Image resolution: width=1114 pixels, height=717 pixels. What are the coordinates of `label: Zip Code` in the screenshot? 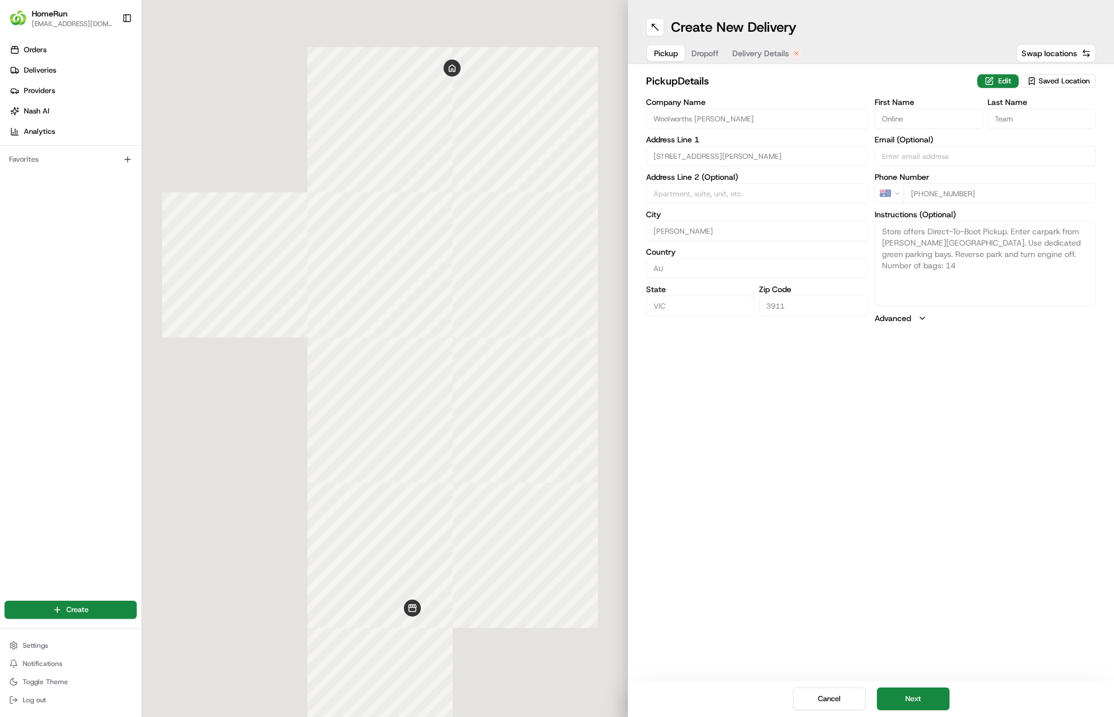 It's located at (813, 289).